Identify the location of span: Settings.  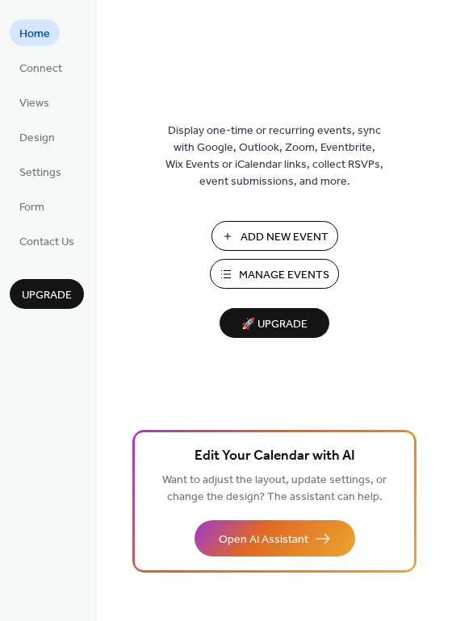
(40, 173).